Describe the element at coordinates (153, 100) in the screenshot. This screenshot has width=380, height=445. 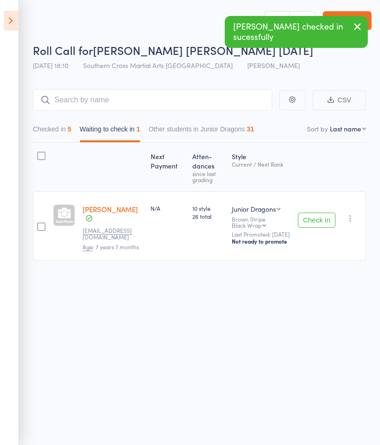
I see `input: Search by name` at that location.